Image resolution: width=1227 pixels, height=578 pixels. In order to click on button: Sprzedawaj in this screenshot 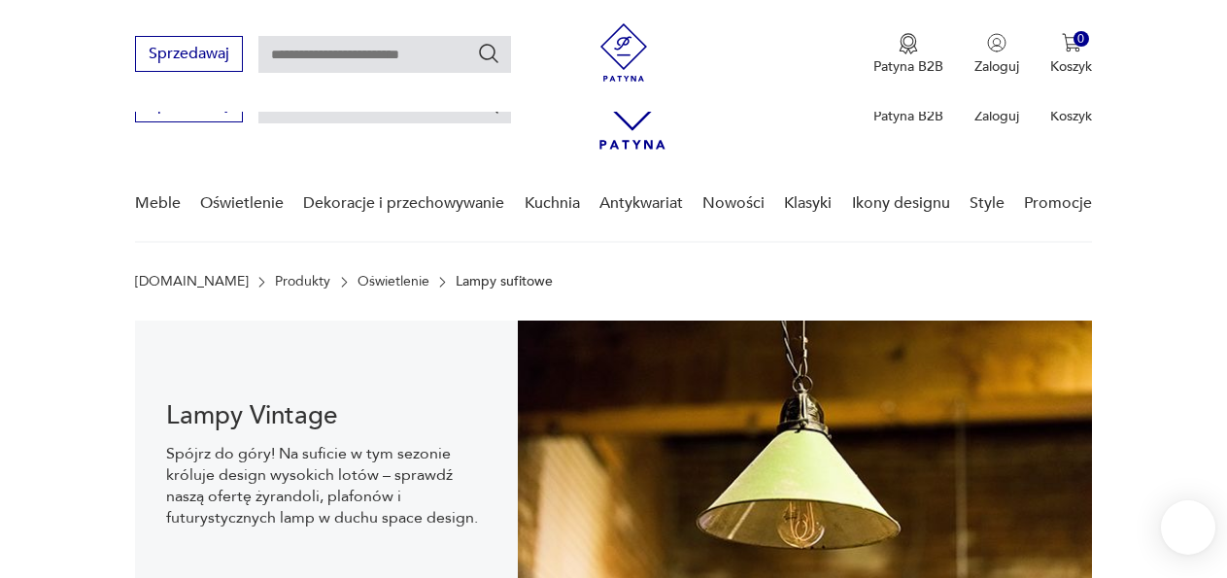, I will do `click(188, 53)`.